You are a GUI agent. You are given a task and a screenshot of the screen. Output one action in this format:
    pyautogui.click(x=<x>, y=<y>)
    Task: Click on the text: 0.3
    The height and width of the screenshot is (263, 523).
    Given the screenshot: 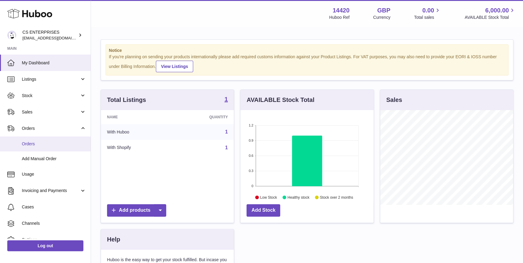 What is the action you would take?
    pyautogui.click(x=251, y=171)
    